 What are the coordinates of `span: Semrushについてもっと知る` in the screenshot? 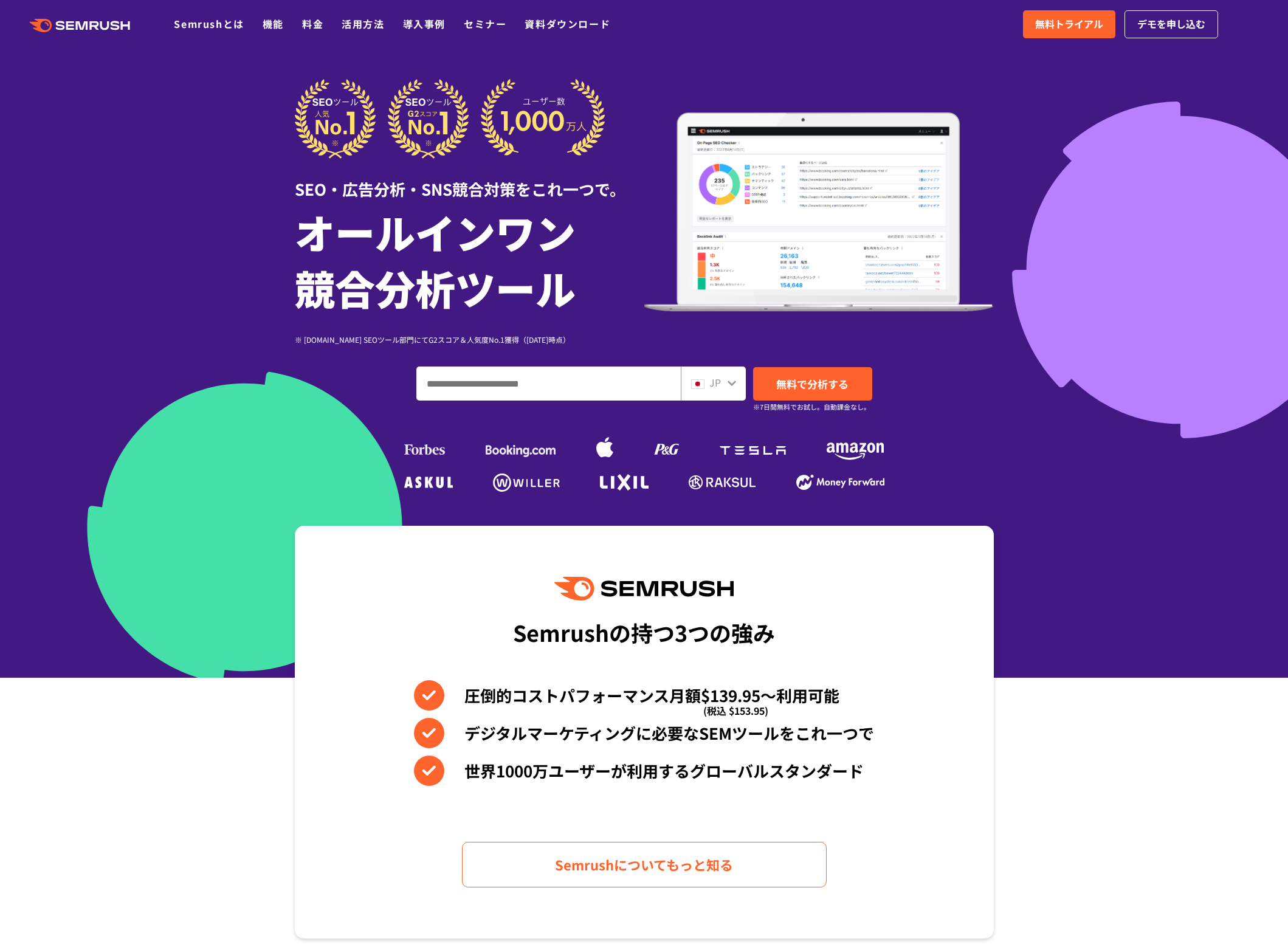 It's located at (644, 865).